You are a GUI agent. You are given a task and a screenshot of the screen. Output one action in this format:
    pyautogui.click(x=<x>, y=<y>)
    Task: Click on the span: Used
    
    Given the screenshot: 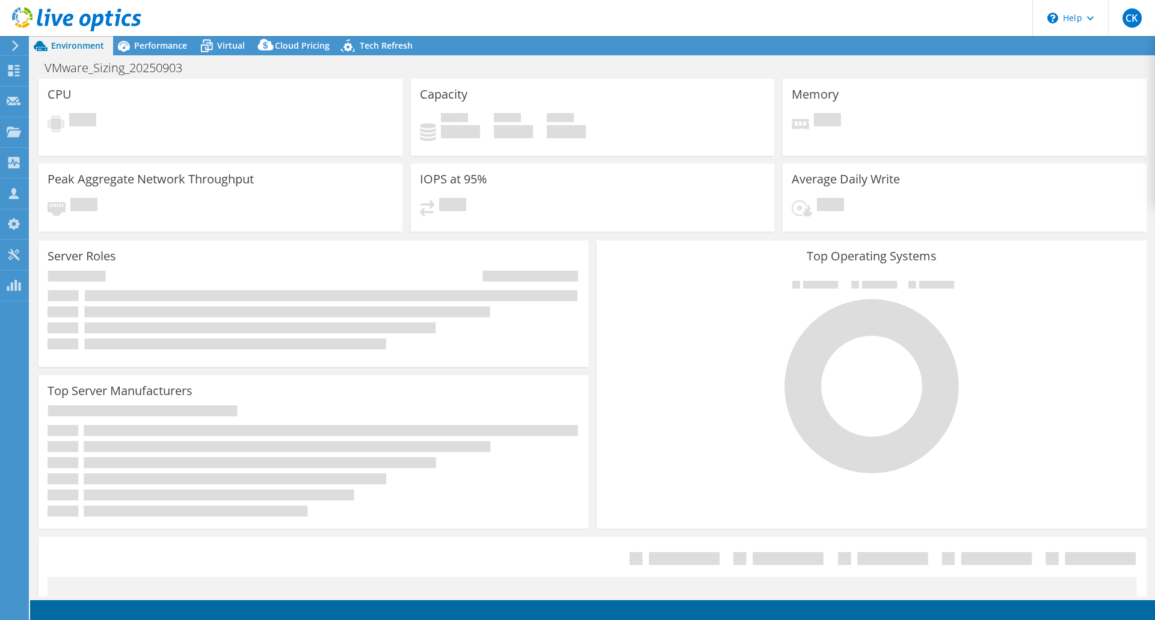 What is the action you would take?
    pyautogui.click(x=454, y=119)
    